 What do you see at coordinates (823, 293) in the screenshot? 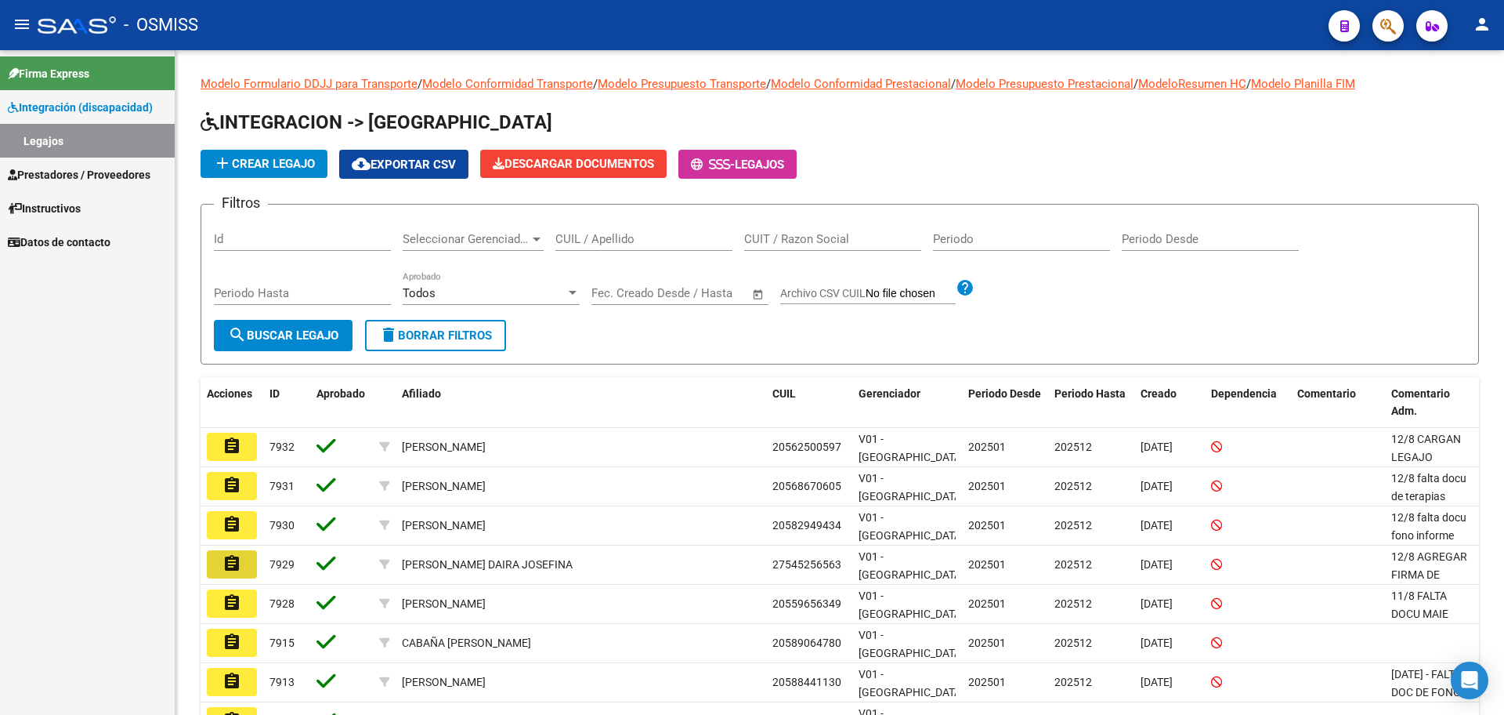
I see `span: Archivo CSV CUIL` at bounding box center [823, 293].